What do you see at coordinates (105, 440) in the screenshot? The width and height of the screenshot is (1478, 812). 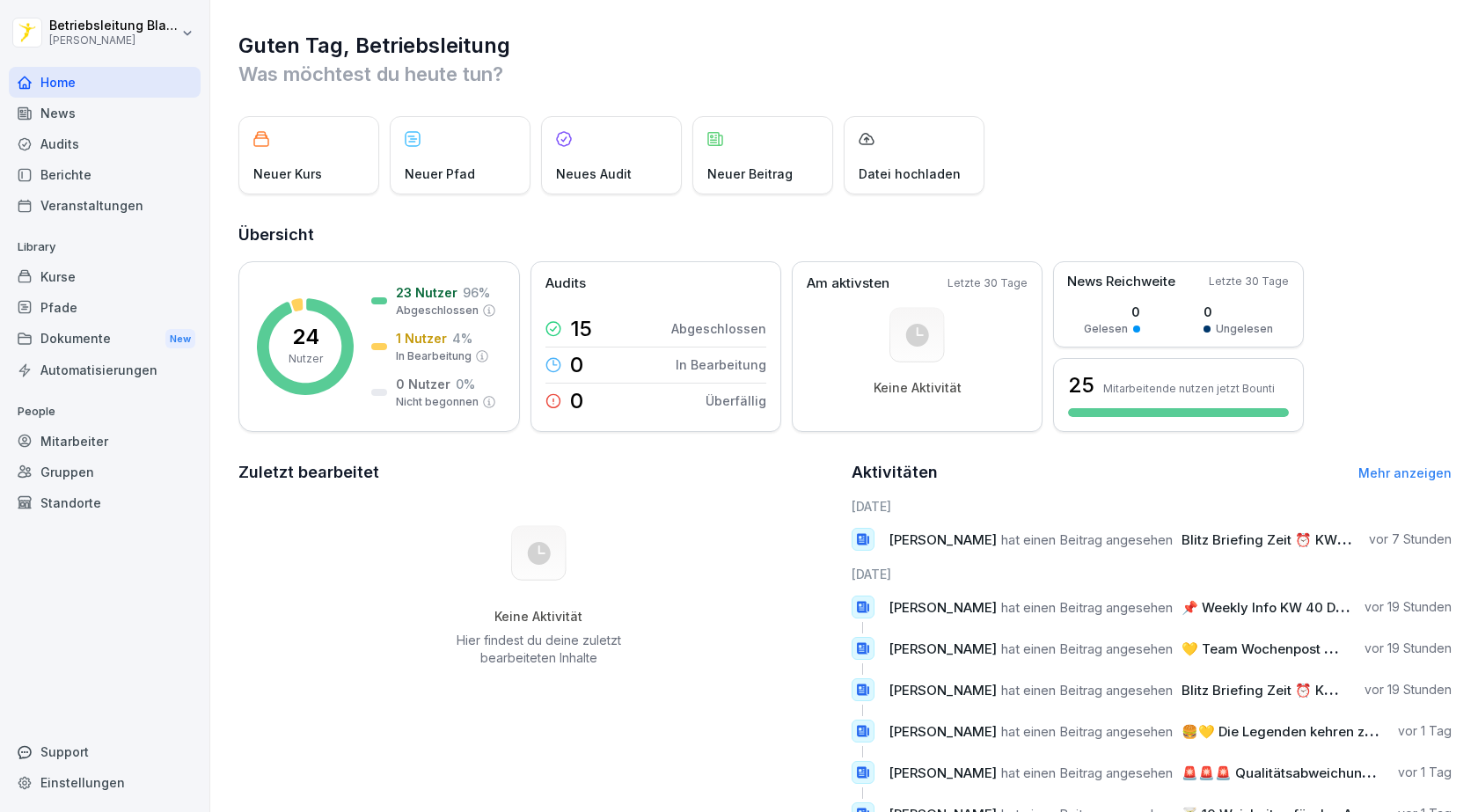 I see `div: Mitarbeiter` at bounding box center [105, 440].